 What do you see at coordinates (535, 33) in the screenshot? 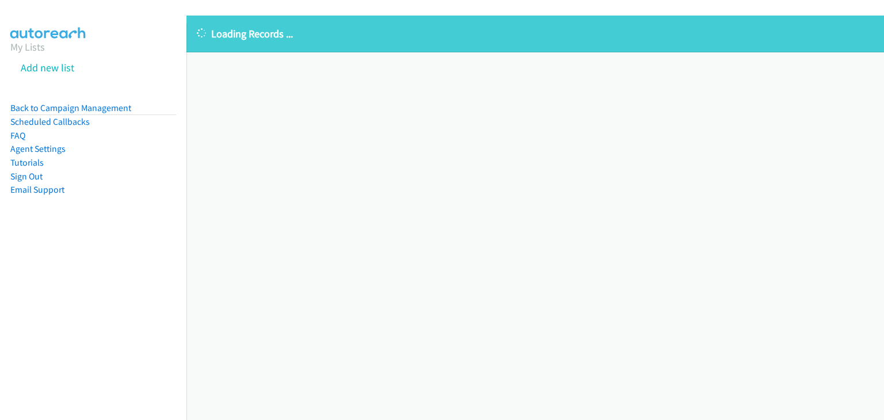
I see `p: Loading Records ...` at bounding box center [535, 33].